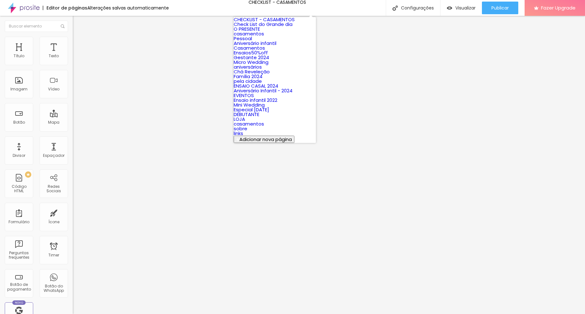 This screenshot has width=585, height=314. What do you see at coordinates (240, 128) in the screenshot?
I see `a: sobre` at bounding box center [240, 128].